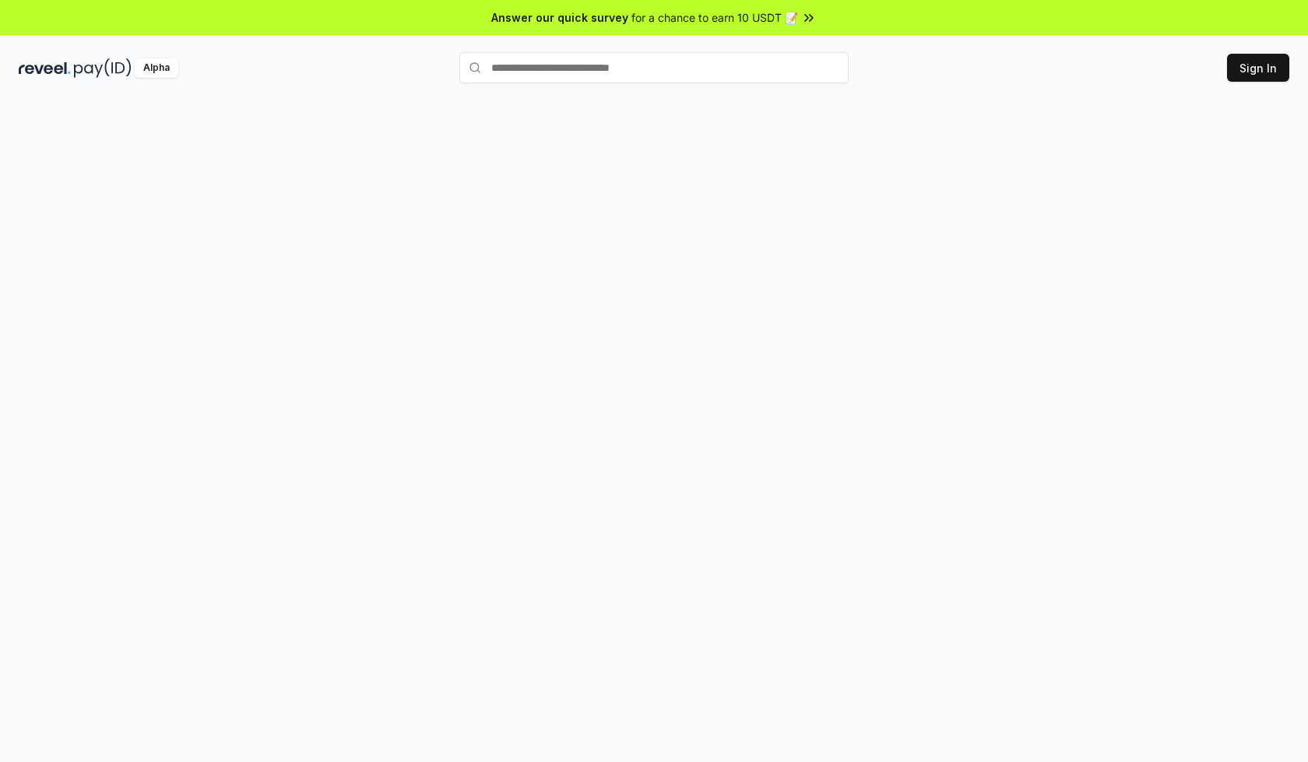 The width and height of the screenshot is (1308, 762). Describe the element at coordinates (157, 68) in the screenshot. I see `div: Alpha` at that location.